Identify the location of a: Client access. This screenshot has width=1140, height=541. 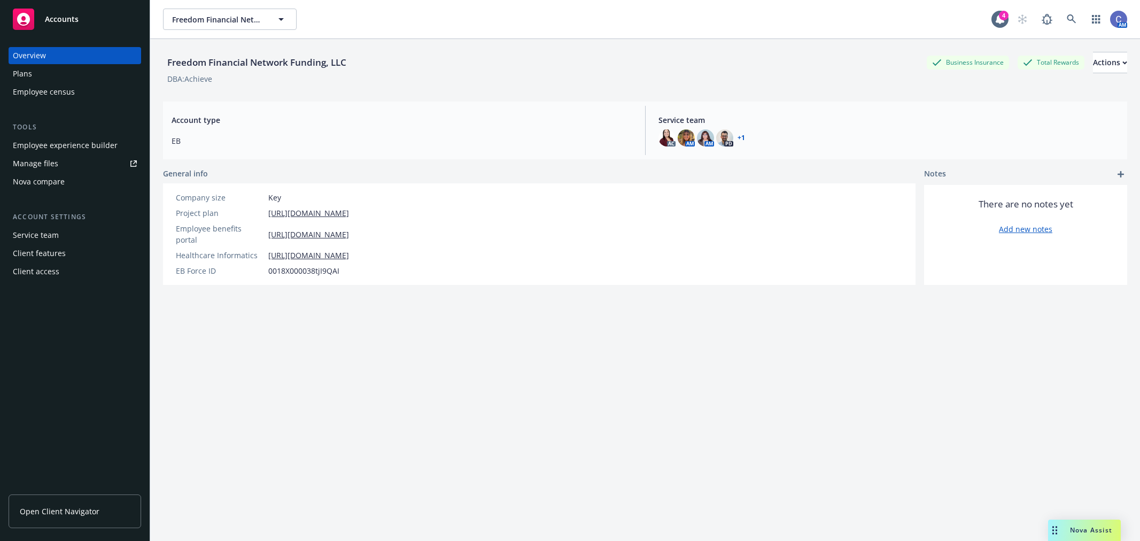
(75, 272).